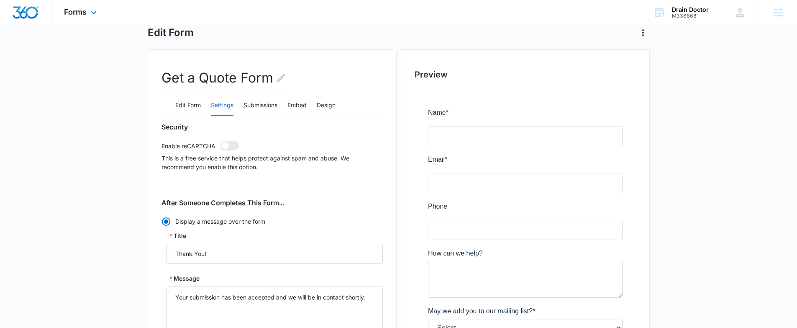  I want to click on h3: Security, so click(174, 127).